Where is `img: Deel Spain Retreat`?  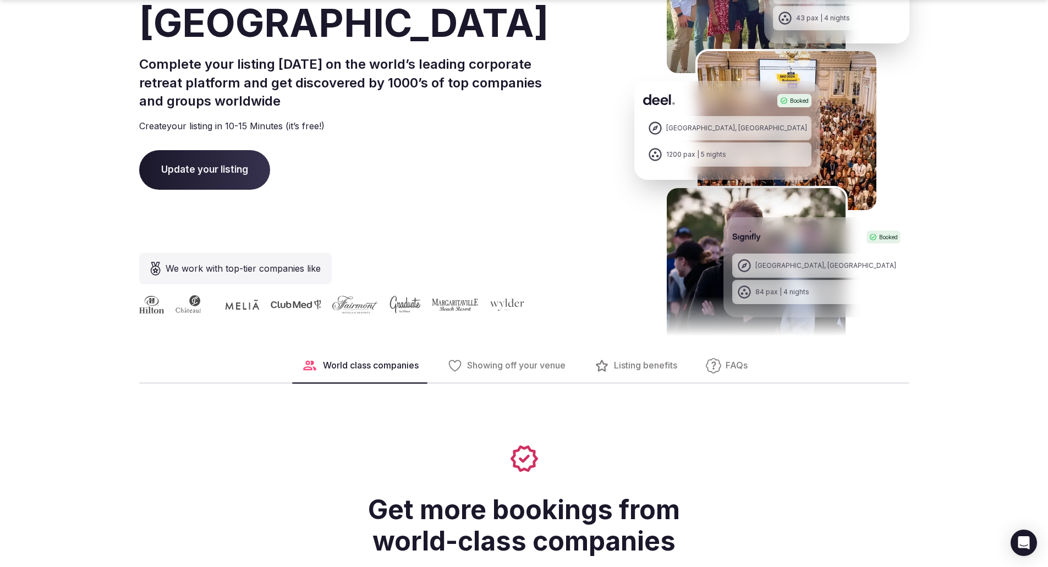 img: Deel Spain Retreat is located at coordinates (787, 130).